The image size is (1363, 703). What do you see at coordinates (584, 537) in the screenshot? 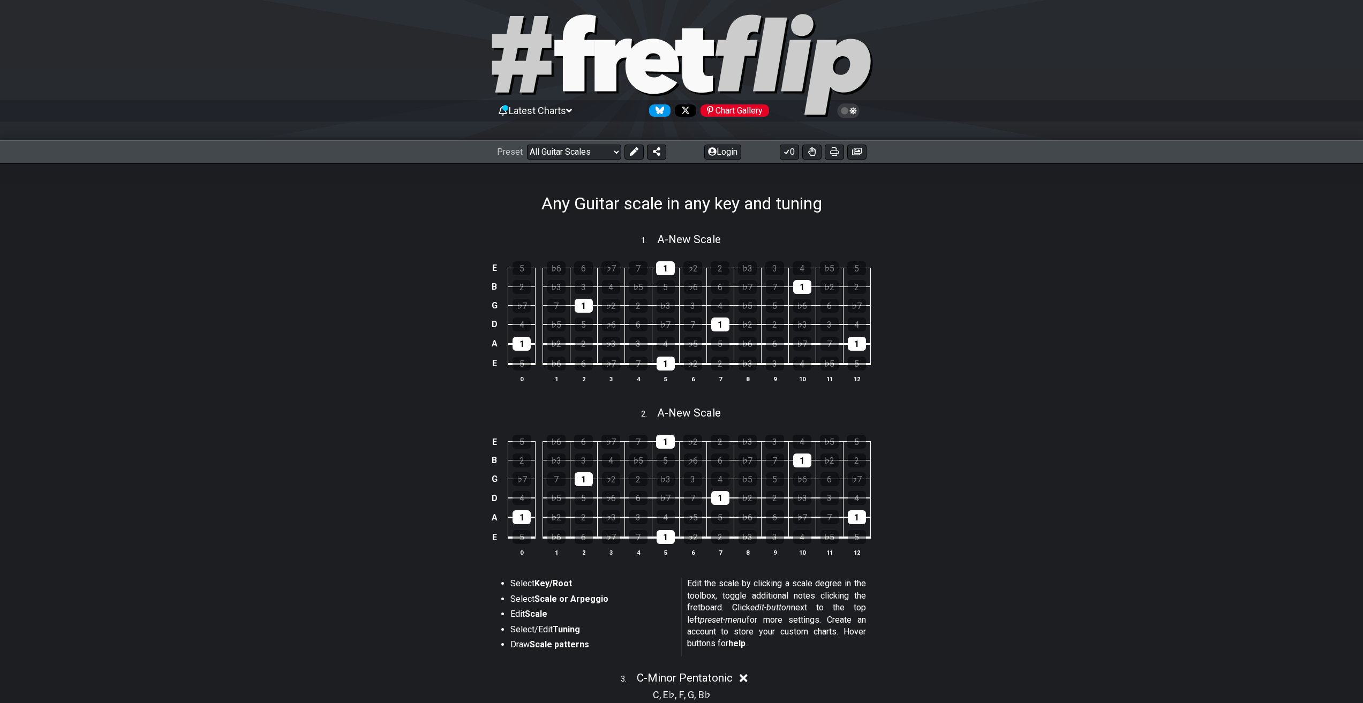
I see `div: 6` at bounding box center [584, 537].